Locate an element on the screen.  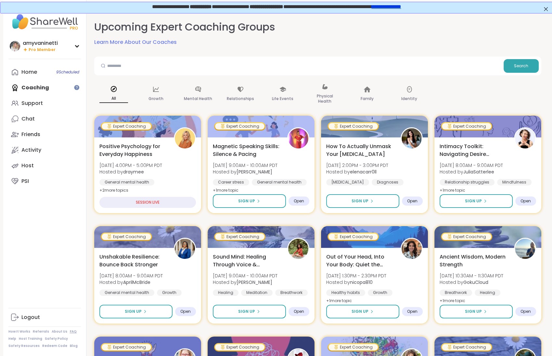
span: Magnetic Speaking Skills: Silence & Pacing is located at coordinates (246, 150).